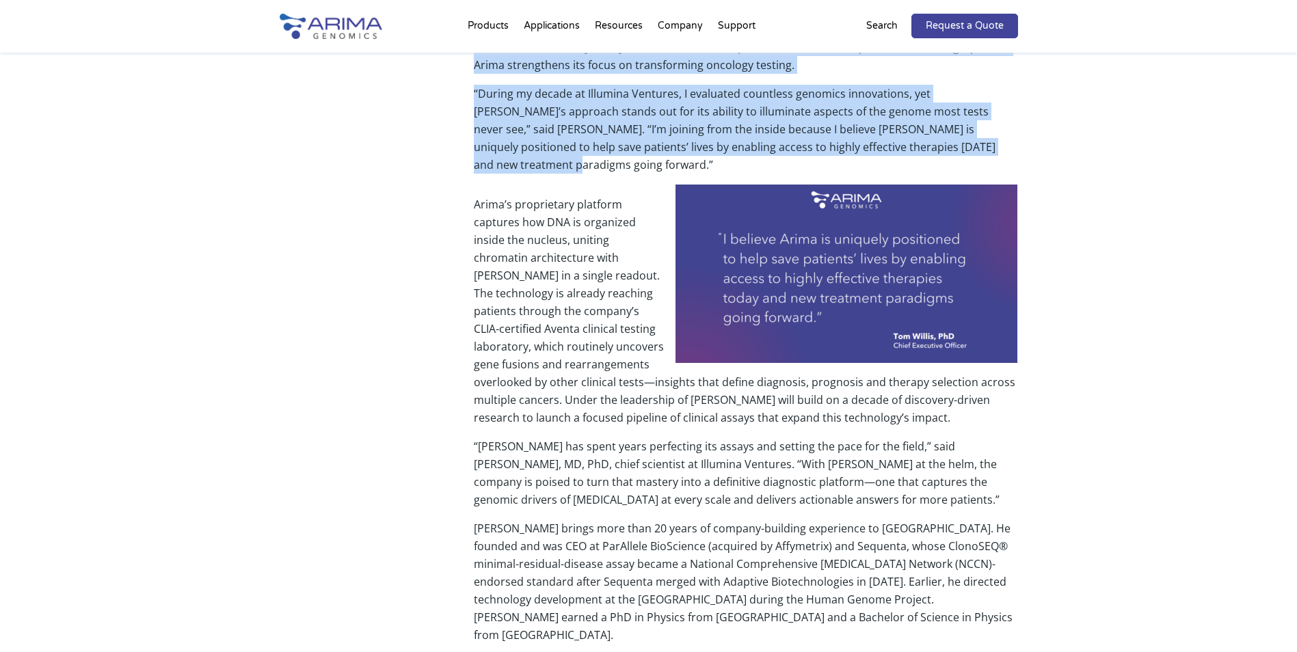 The height and width of the screenshot is (652, 1297). Describe the element at coordinates (882, 26) in the screenshot. I see `p: Search` at that location.